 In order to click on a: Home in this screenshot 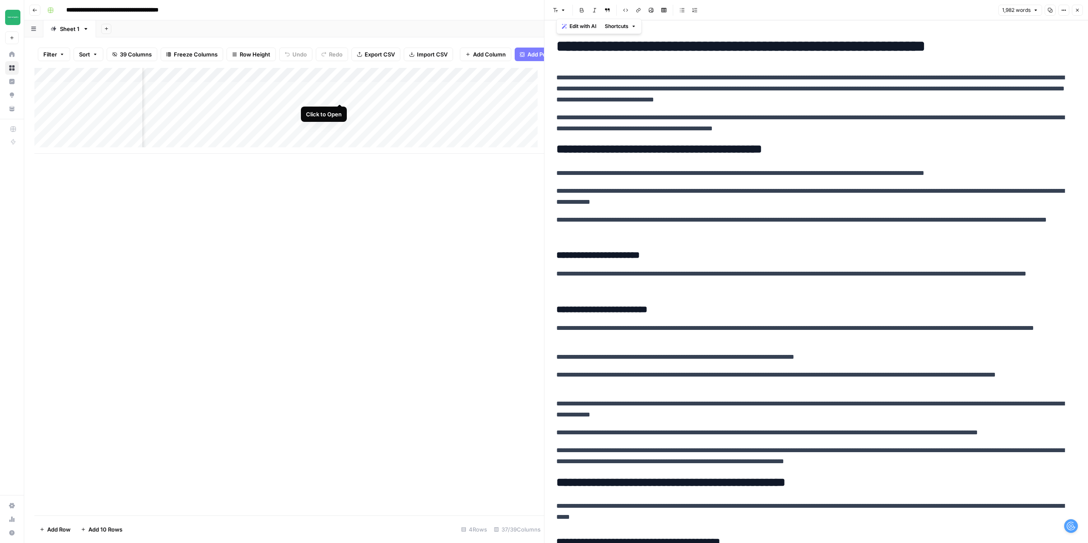, I will do `click(12, 54)`.